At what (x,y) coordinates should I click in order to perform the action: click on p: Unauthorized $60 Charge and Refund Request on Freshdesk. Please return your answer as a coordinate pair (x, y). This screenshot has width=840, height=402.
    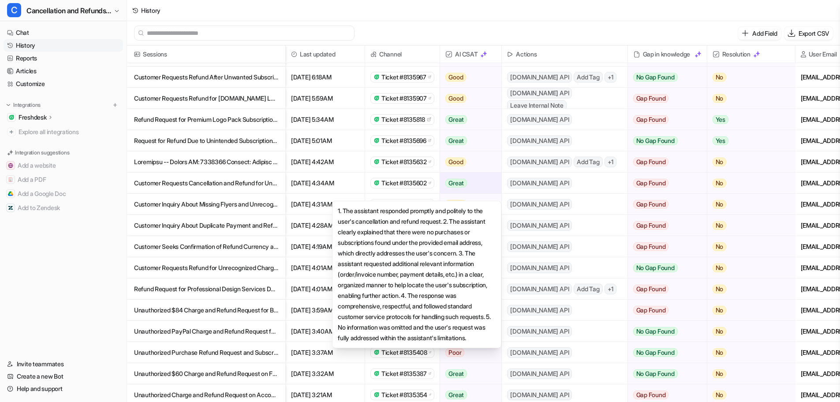
    Looking at the image, I should click on (206, 373).